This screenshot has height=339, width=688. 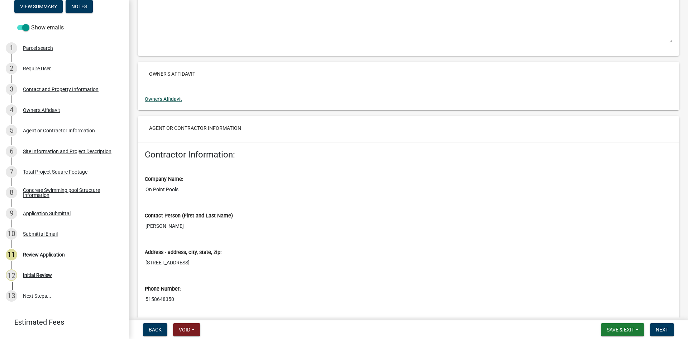 What do you see at coordinates (163, 289) in the screenshot?
I see `label: Phone Number:` at bounding box center [163, 289].